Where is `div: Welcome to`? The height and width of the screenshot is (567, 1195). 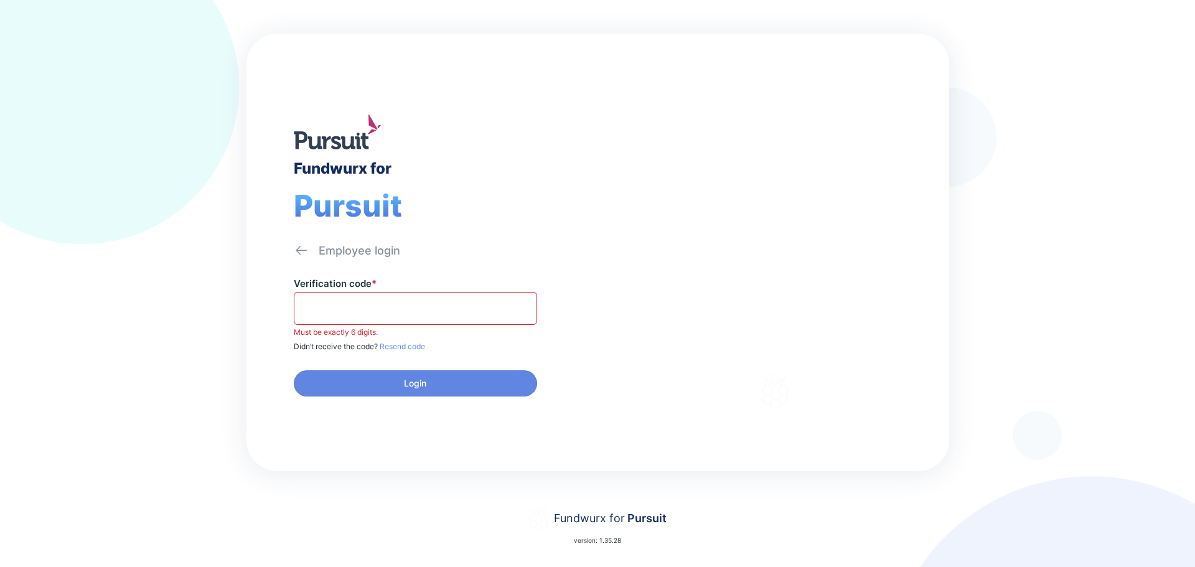 div: Welcome to is located at coordinates (717, 204).